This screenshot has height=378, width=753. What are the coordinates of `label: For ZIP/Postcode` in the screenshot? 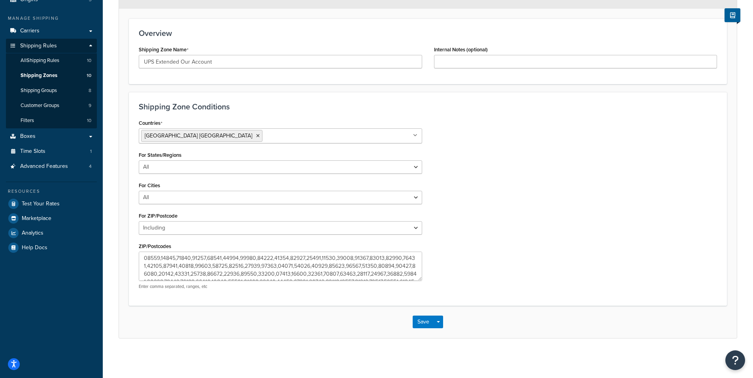 It's located at (158, 216).